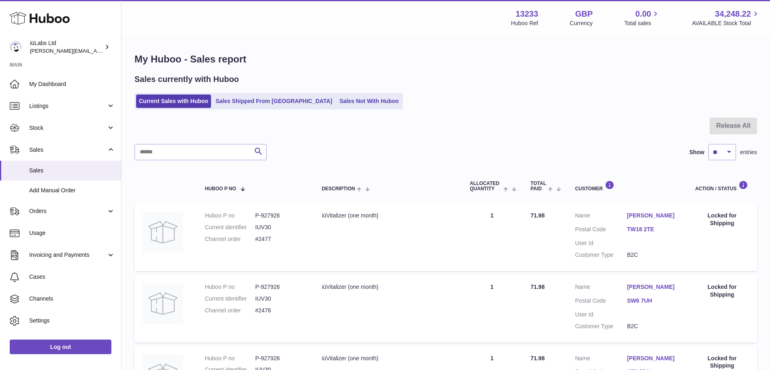 The height and width of the screenshot is (370, 770). I want to click on span: Total paid, so click(539, 186).